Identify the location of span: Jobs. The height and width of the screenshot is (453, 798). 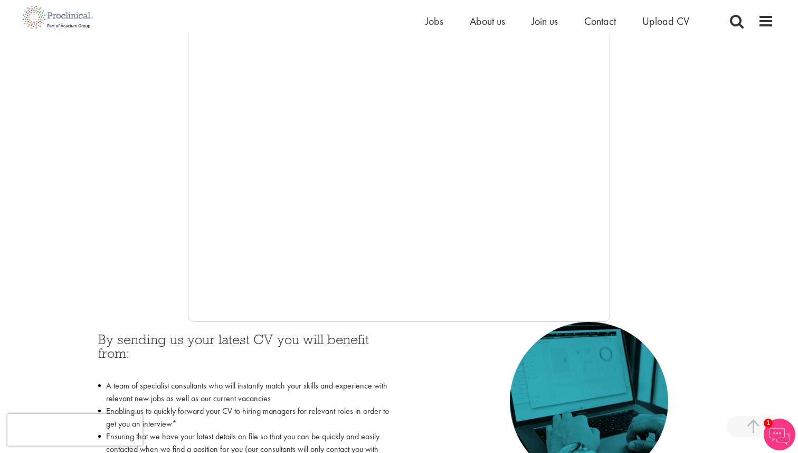
(435, 21).